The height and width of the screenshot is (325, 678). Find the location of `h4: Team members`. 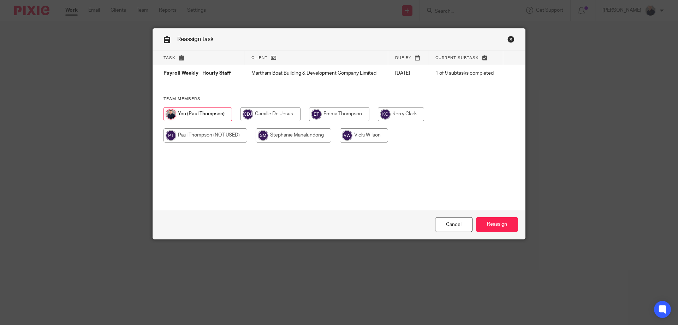

h4: Team members is located at coordinates (339, 99).